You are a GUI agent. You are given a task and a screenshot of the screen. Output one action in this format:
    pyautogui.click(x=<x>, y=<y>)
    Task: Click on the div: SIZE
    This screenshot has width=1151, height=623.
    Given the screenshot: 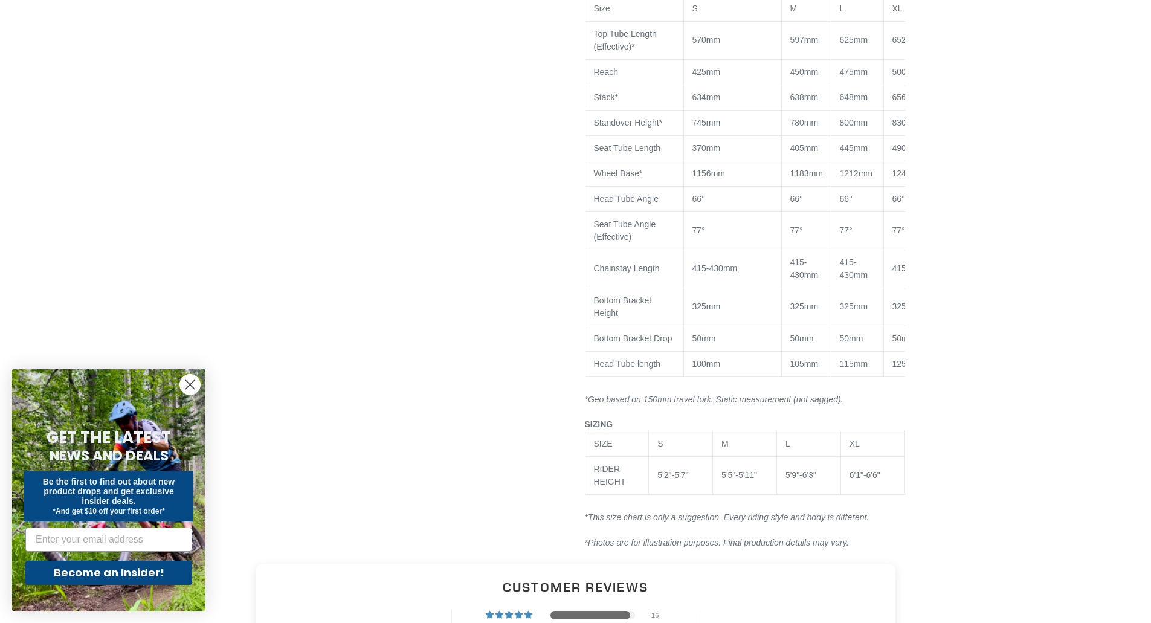 What is the action you would take?
    pyautogui.click(x=617, y=443)
    